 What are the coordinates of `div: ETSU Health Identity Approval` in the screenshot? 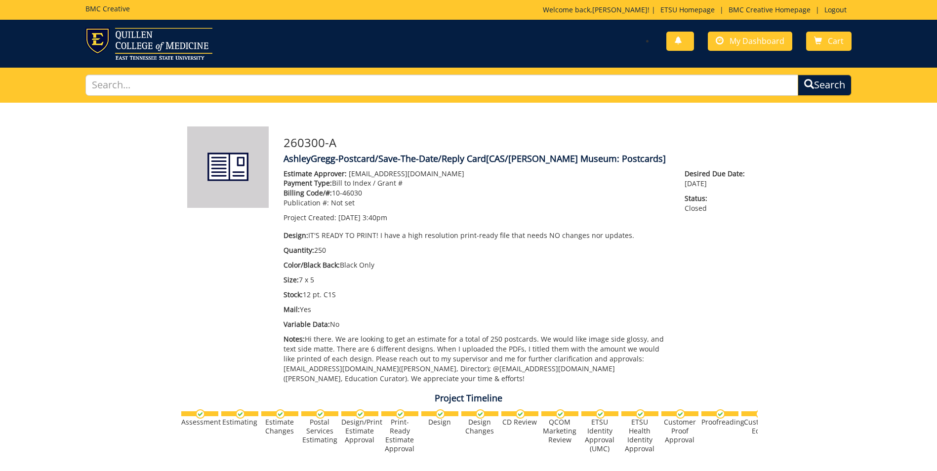 It's located at (640, 436).